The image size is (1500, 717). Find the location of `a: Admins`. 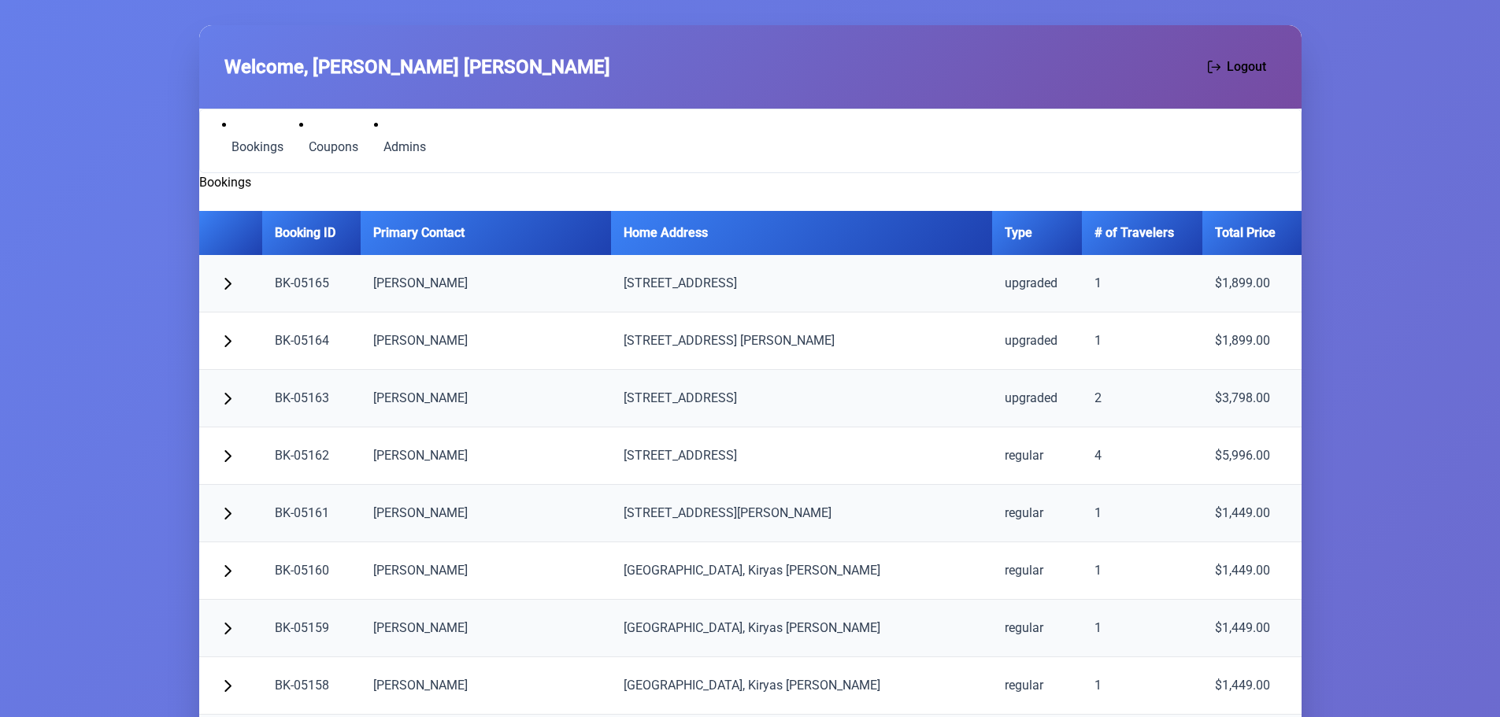

a: Admins is located at coordinates (405, 147).